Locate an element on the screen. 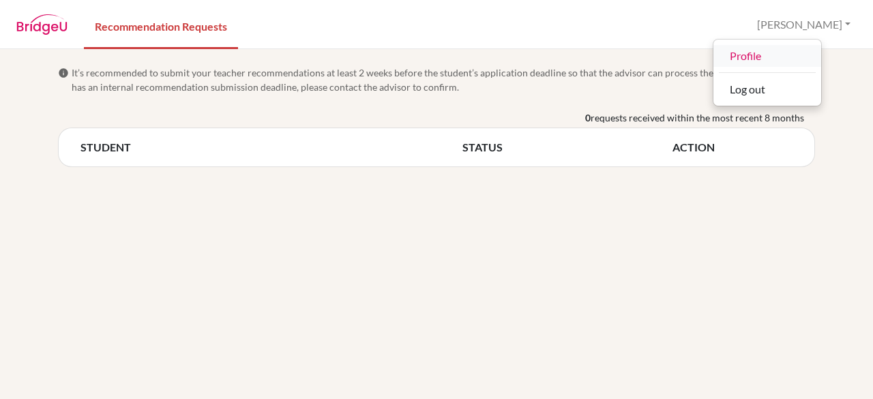 This screenshot has height=399, width=873. th: STATUS is located at coordinates (567, 147).